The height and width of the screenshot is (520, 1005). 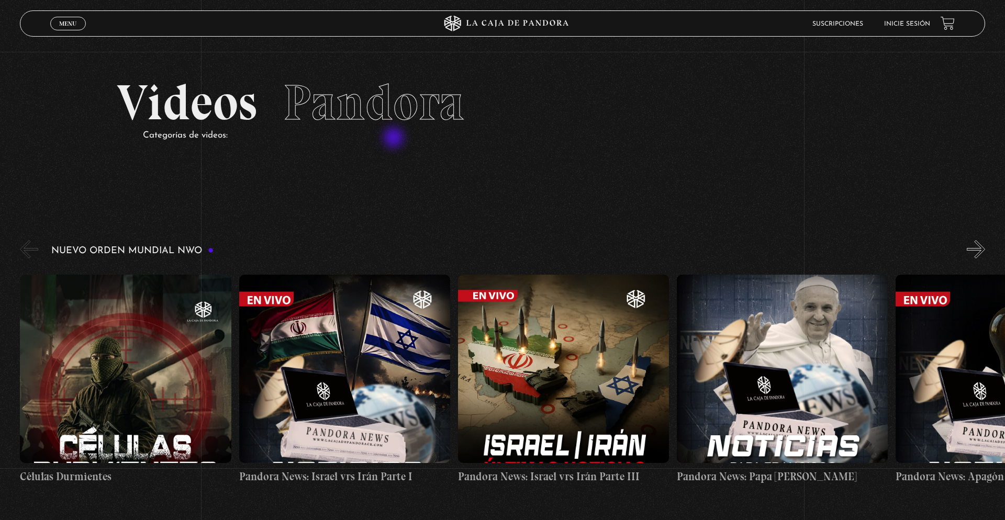 What do you see at coordinates (132, 251) in the screenshot?
I see `h3: Nuevo Orden Mundial NWO` at bounding box center [132, 251].